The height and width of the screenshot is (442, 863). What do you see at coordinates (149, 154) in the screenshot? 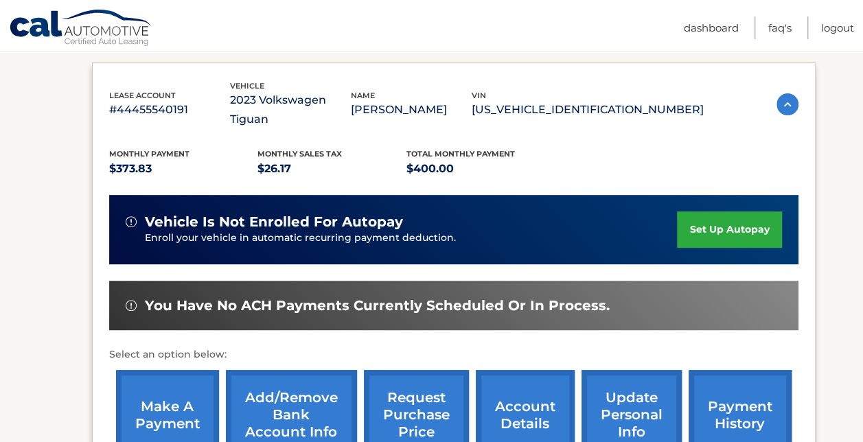
I see `span: Monthly Payment` at bounding box center [149, 154].